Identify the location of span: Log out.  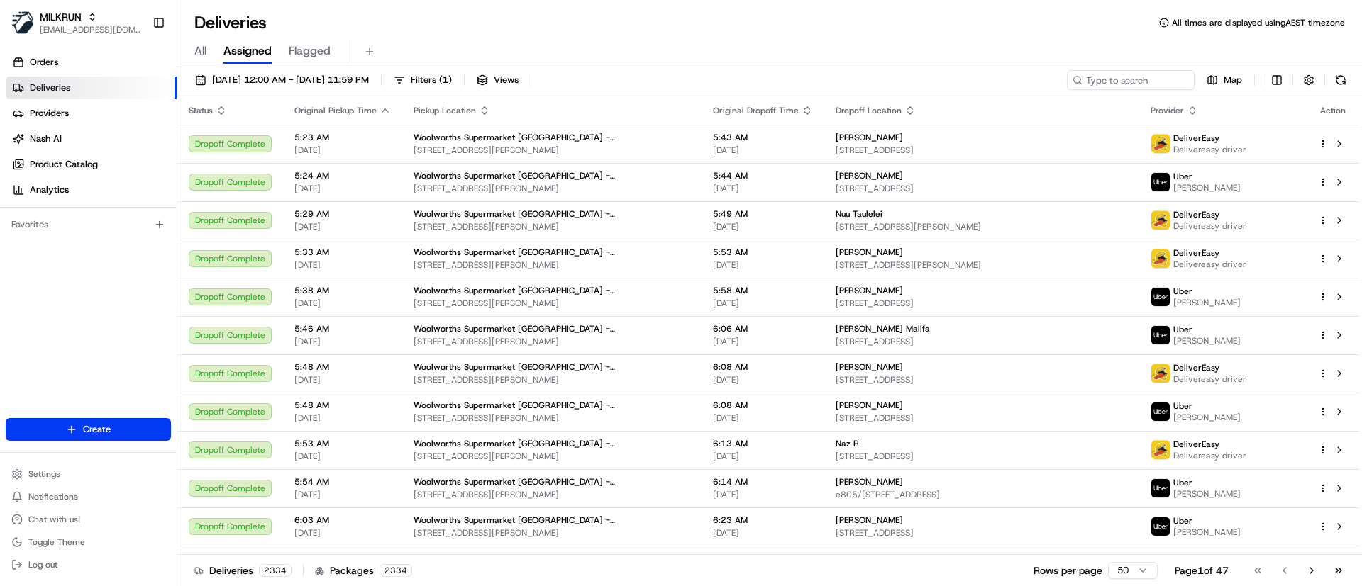
(43, 565).